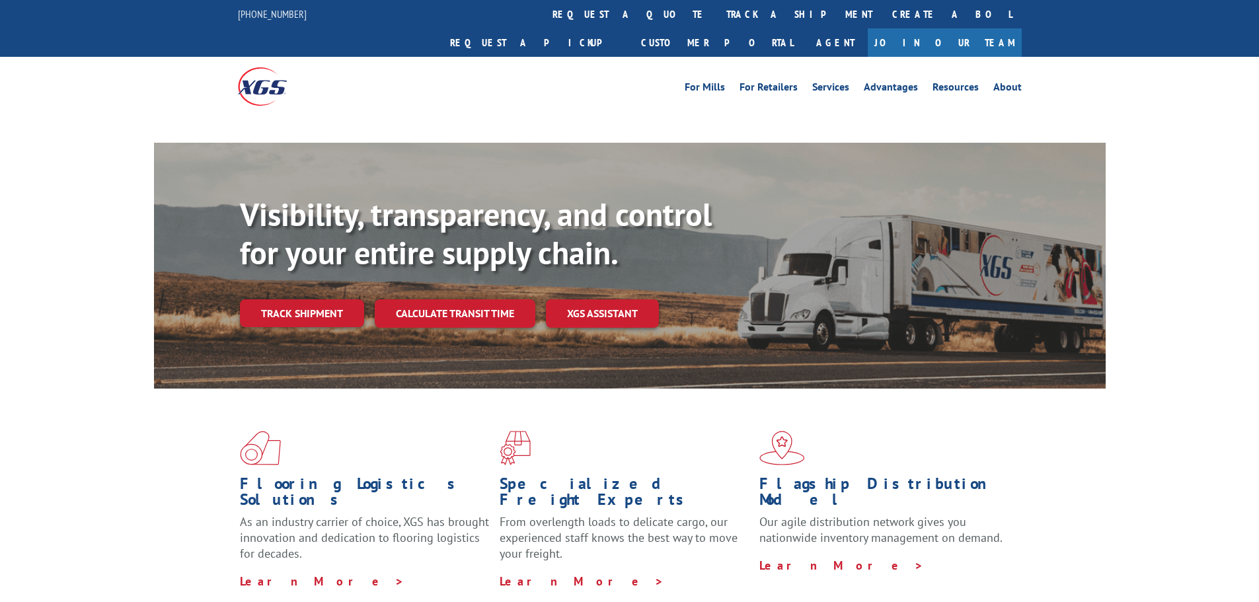 The height and width of the screenshot is (602, 1259). Describe the element at coordinates (717, 42) in the screenshot. I see `a: Customer Portal` at that location.